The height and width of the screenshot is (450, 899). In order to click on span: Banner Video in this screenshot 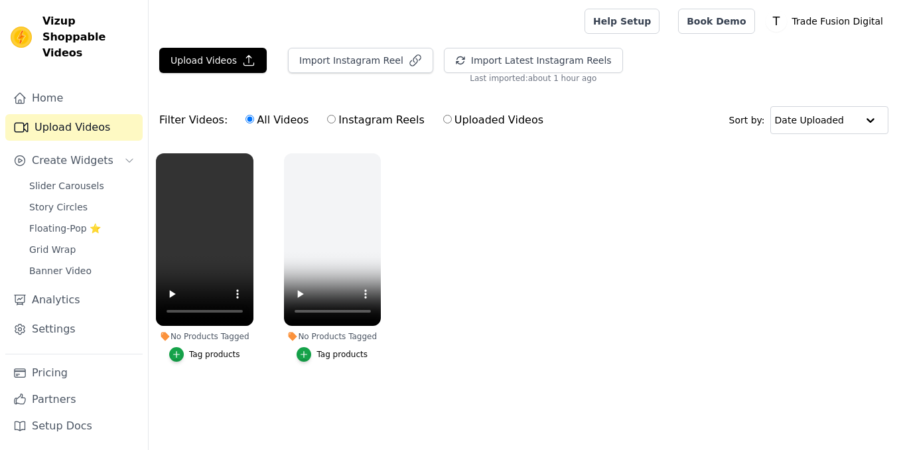, I will do `click(60, 271)`.